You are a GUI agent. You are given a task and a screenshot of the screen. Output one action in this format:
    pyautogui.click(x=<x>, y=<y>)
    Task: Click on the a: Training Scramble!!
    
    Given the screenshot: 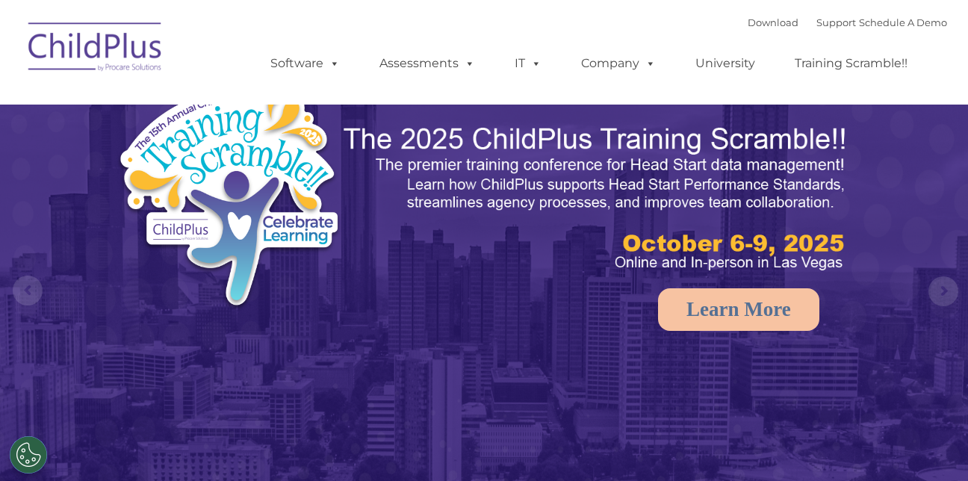 What is the action you would take?
    pyautogui.click(x=851, y=64)
    